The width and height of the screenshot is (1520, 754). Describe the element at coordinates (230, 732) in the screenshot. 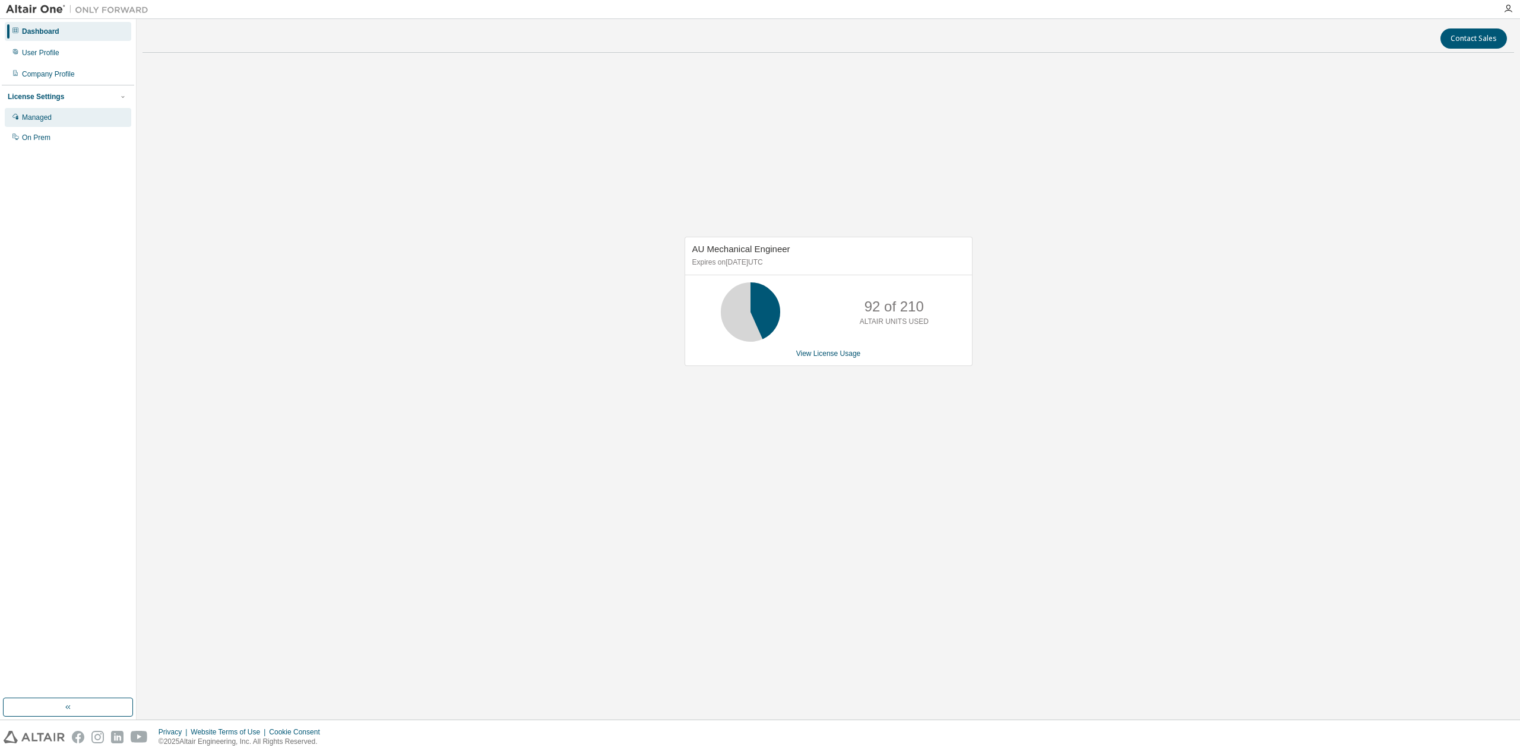

I see `div: Website Terms of Use` at that location.